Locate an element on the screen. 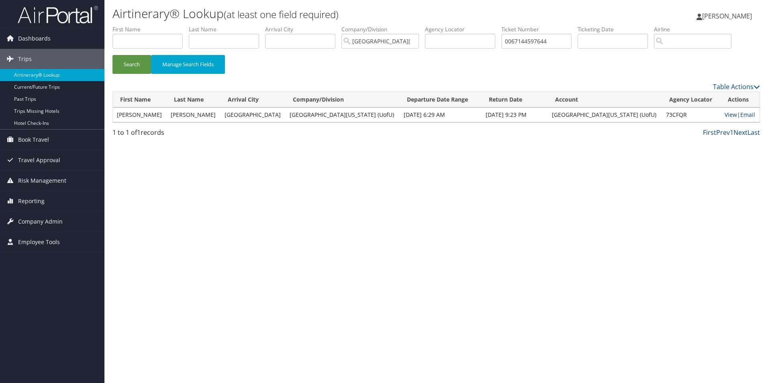 This screenshot has width=768, height=383. a: 1 is located at coordinates (731, 132).